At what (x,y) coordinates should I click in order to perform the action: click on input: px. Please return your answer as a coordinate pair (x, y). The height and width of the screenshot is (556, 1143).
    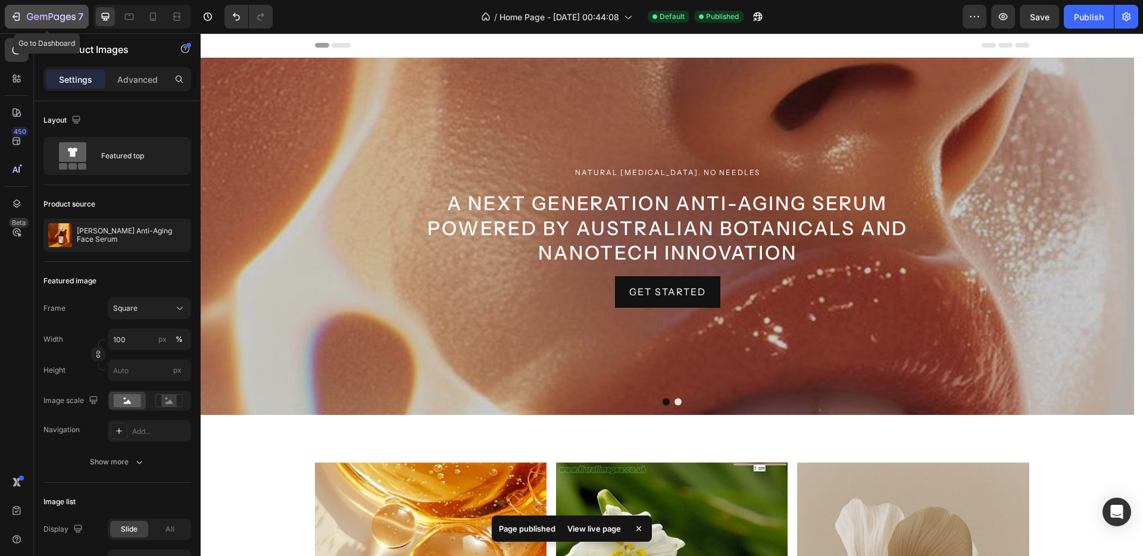
    Looking at the image, I should click on (149, 370).